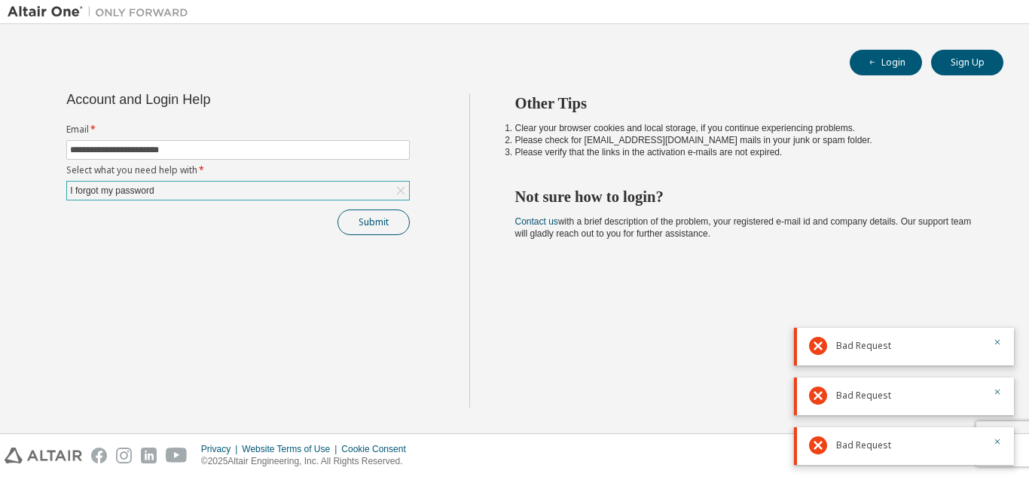 This screenshot has width=1029, height=477. Describe the element at coordinates (291, 449) in the screenshot. I see `div: Website Terms of Use` at that location.